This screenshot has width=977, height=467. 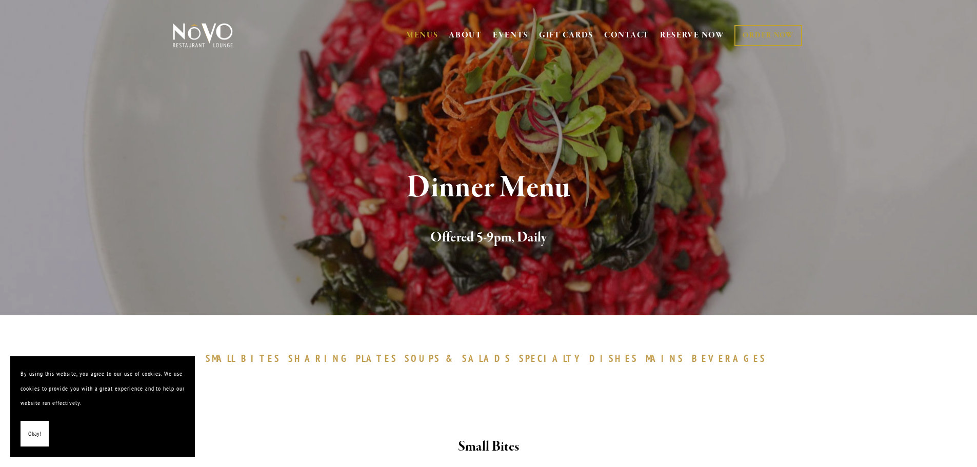 What do you see at coordinates (103, 407) in the screenshot?
I see `section: Cookie banner` at bounding box center [103, 407].